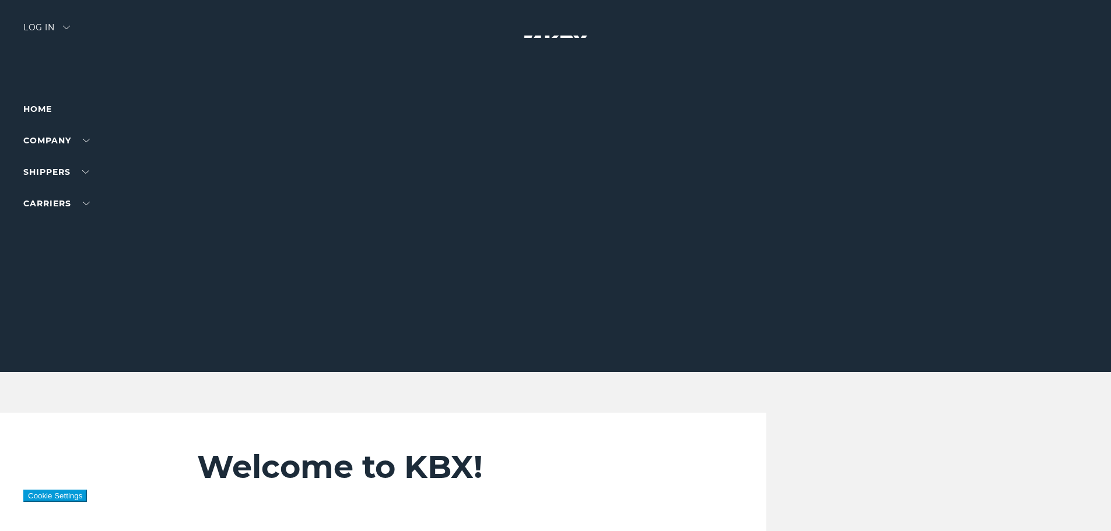 The image size is (1111, 531). What do you see at coordinates (47, 31) in the screenshot?
I see `div: Log in` at bounding box center [47, 31].